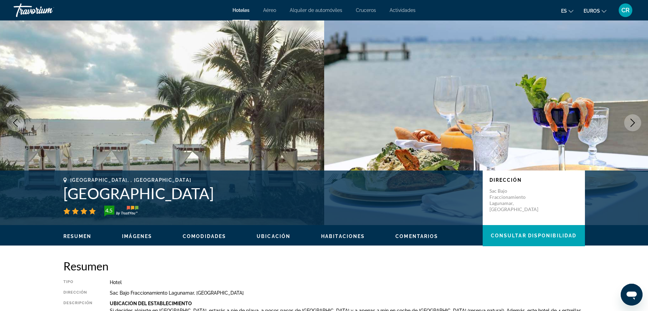  What do you see at coordinates (270, 10) in the screenshot?
I see `font: Aéreo` at bounding box center [270, 10].